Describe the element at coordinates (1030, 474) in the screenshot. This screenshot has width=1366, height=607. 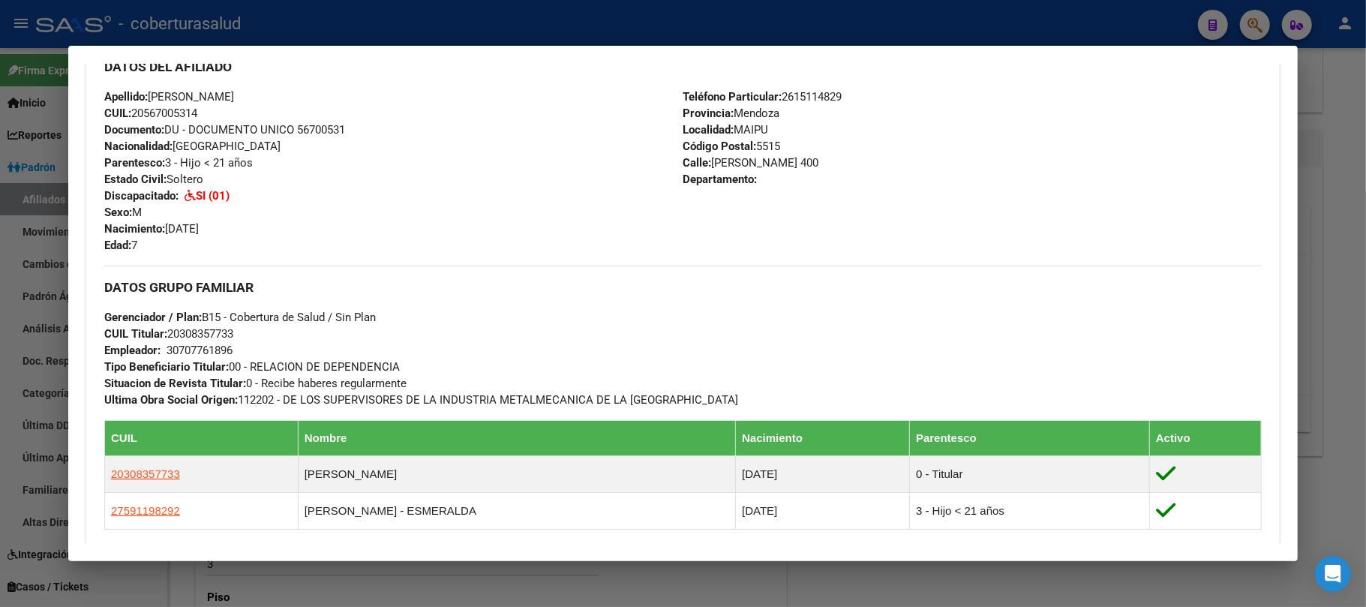
I see `td: 0 - Titular` at that location.